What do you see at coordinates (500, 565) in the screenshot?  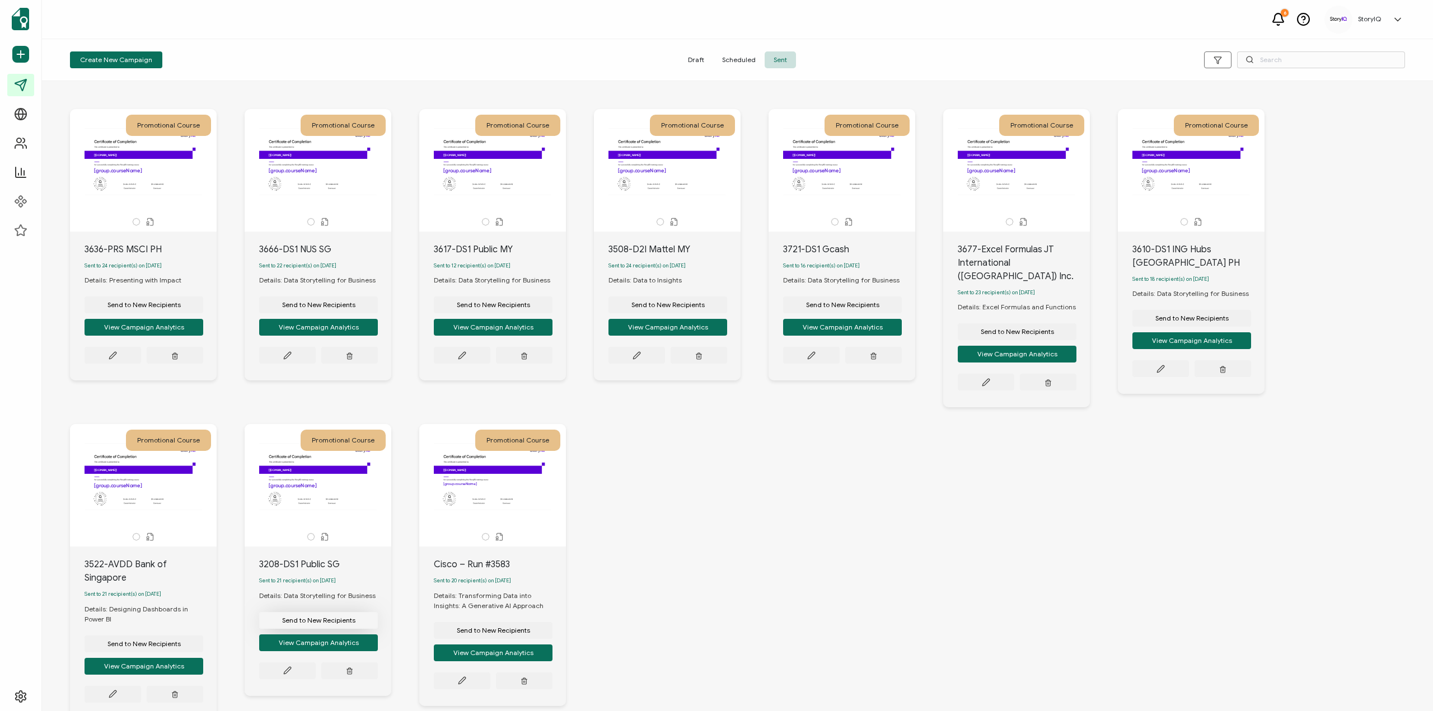 I see `div: Cisco – Run #3583` at bounding box center [500, 565].